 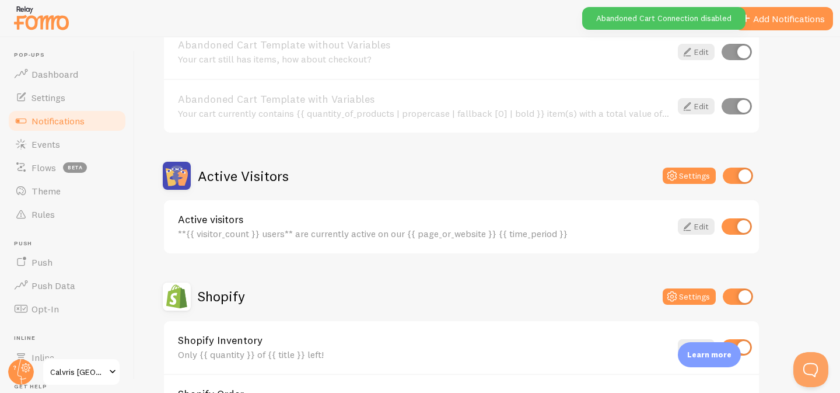 I want to click on a: Events, so click(x=67, y=144).